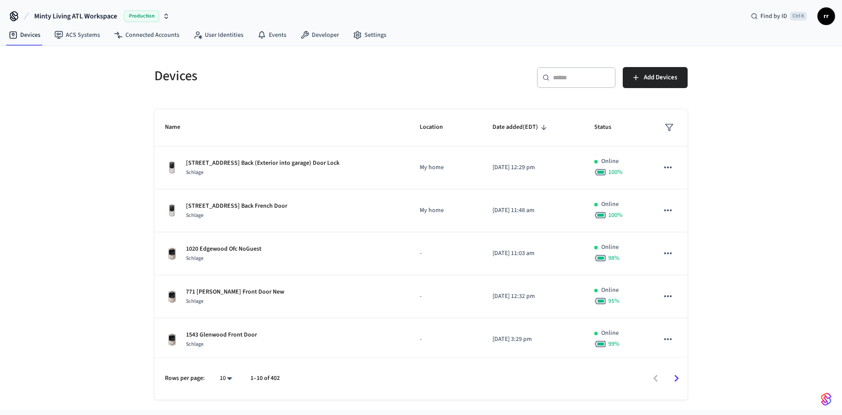 The height and width of the screenshot is (415, 842). I want to click on span: Status, so click(608, 127).